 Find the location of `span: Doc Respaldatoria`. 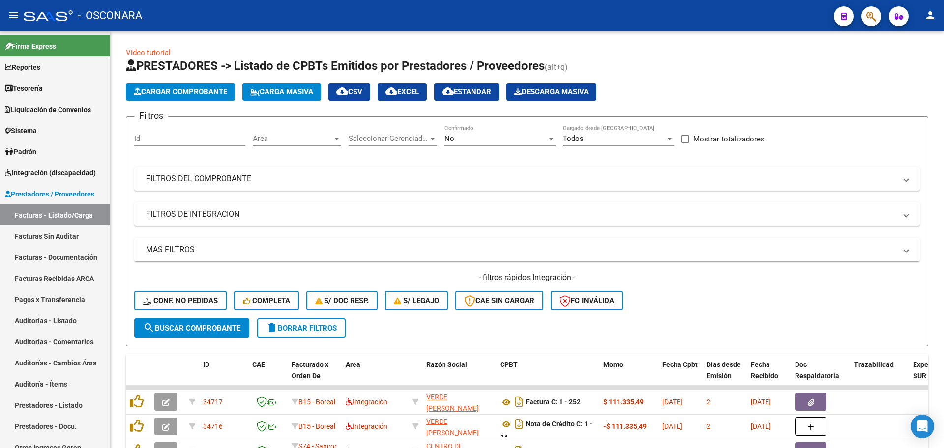

span: Doc Respaldatoria is located at coordinates (817, 370).